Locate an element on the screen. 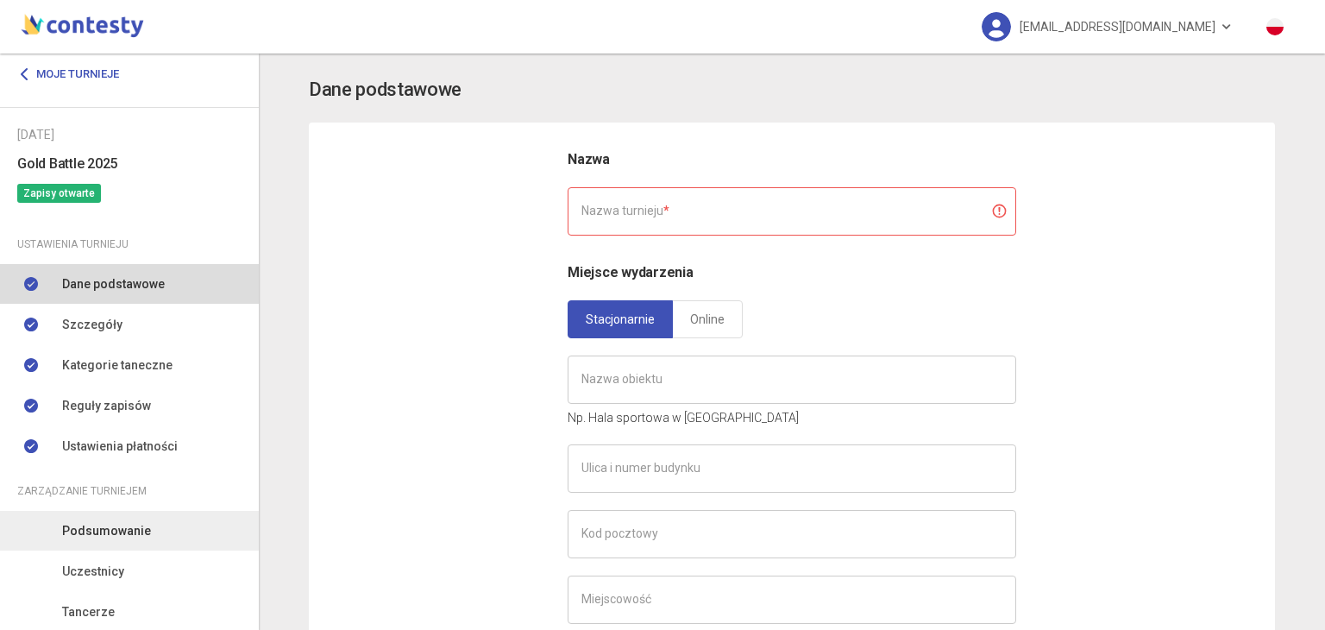 The image size is (1325, 630). span: Dane podstawowe is located at coordinates (113, 284).